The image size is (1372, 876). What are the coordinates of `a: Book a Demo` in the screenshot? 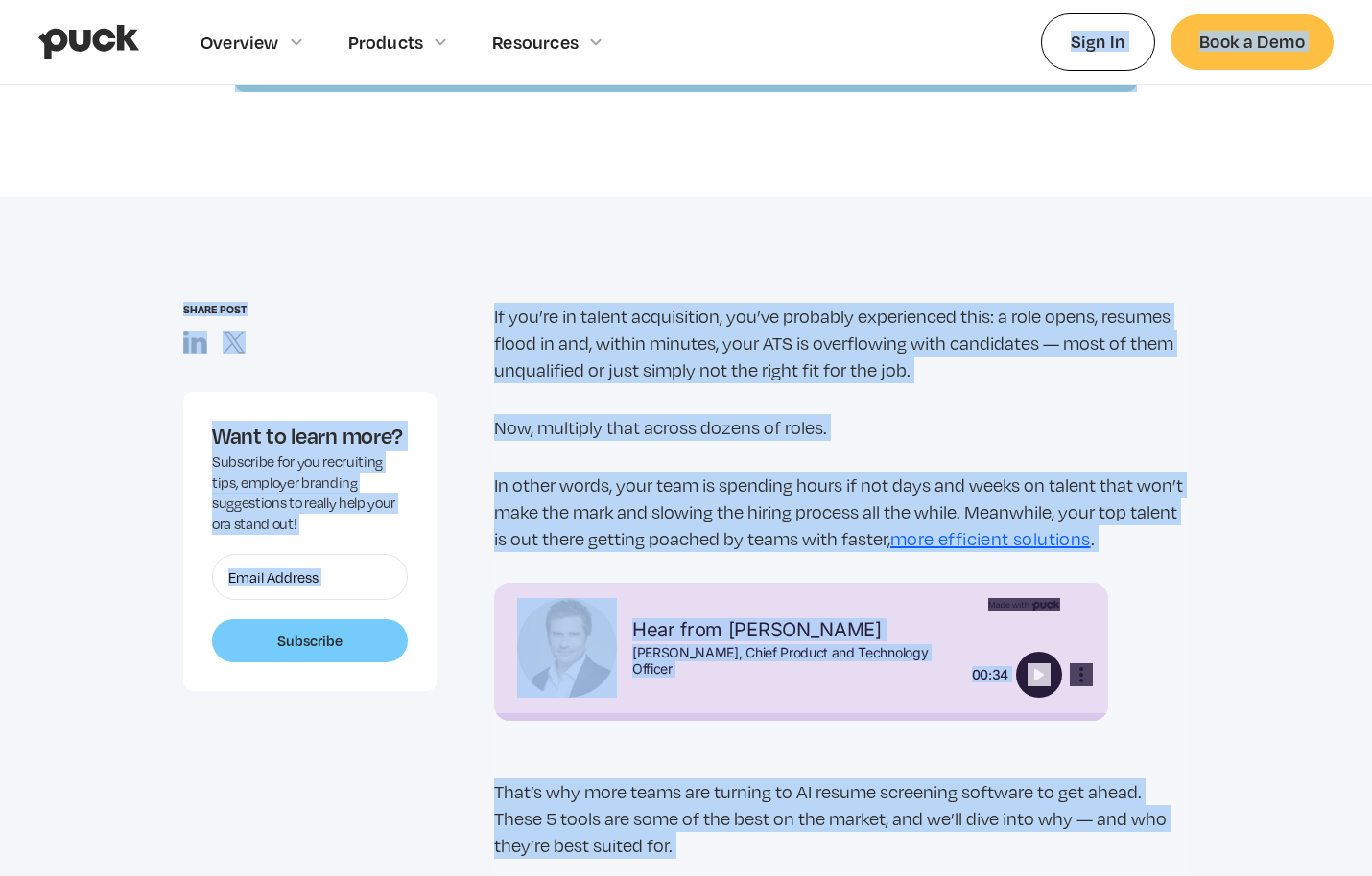 It's located at (1252, 41).